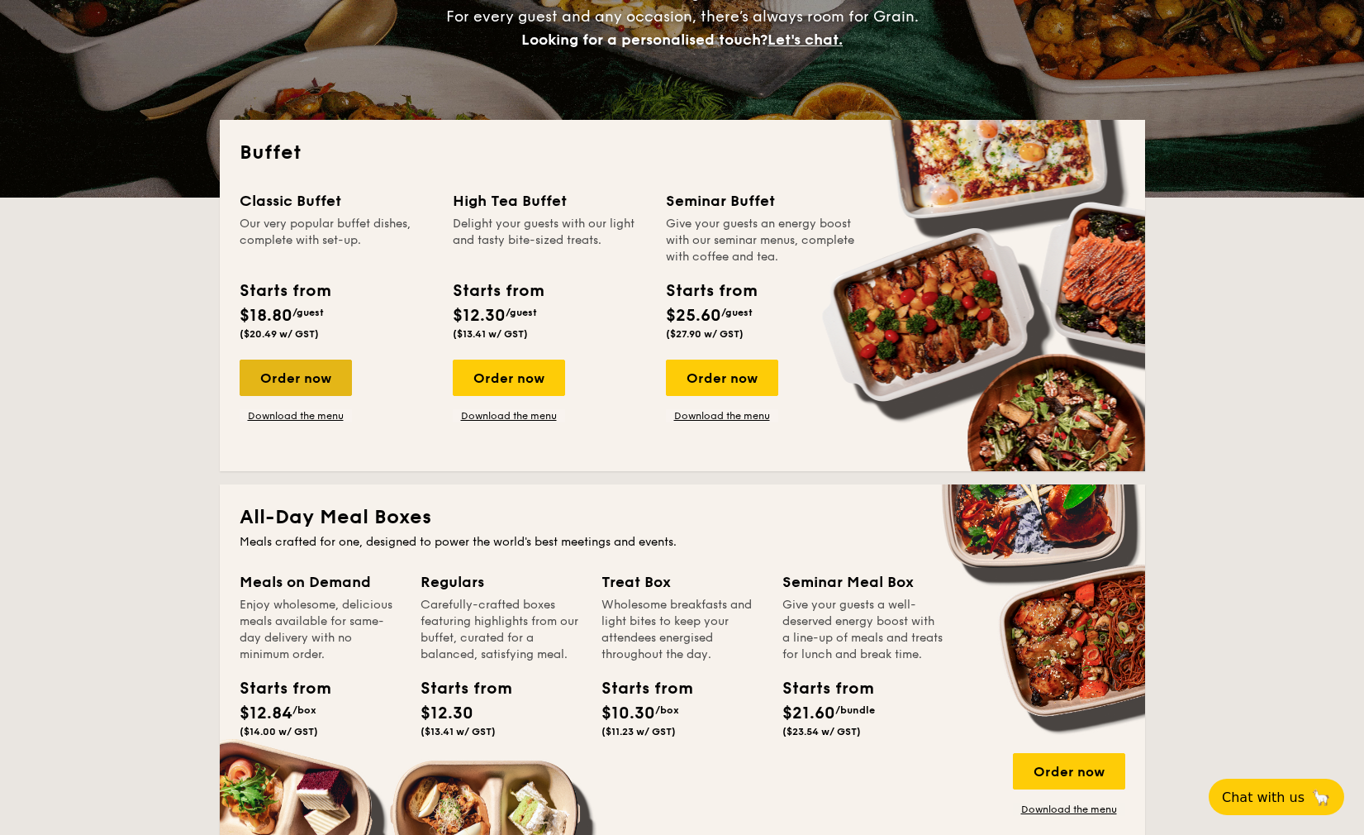  What do you see at coordinates (809, 713) in the screenshot?
I see `span: $21.60` at bounding box center [809, 713].